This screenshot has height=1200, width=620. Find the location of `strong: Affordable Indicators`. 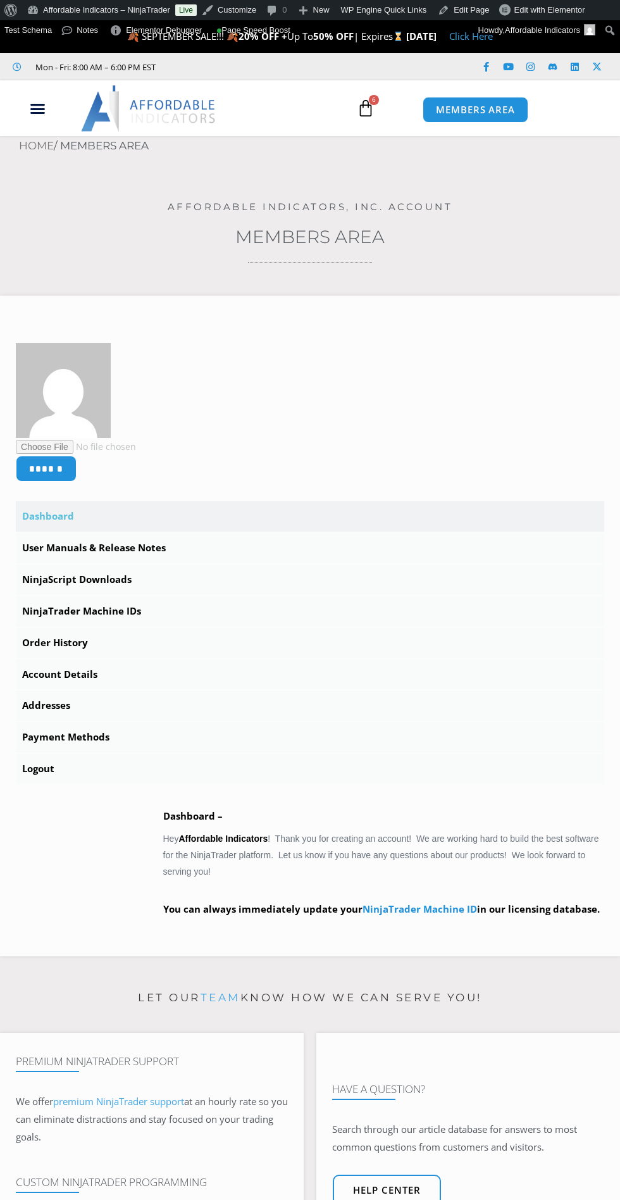

strong: Affordable Indicators is located at coordinates (223, 839).